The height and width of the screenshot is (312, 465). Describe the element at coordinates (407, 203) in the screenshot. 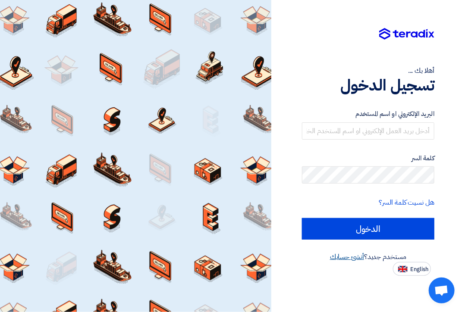

I see `a: هل نسيت كلمة السر؟` at that location.